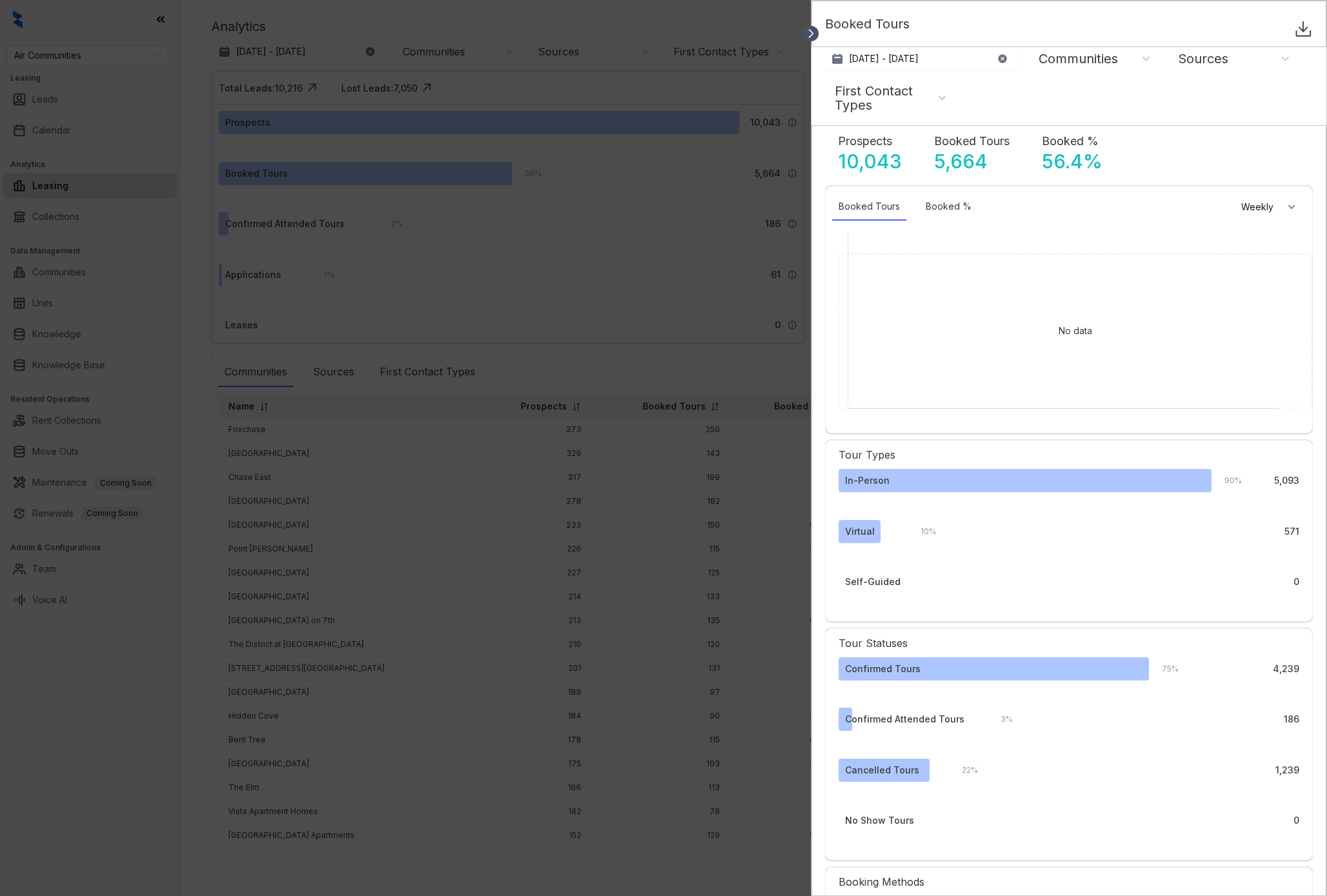  Describe the element at coordinates (1069, 882) in the screenshot. I see `div: Booking Methods` at that location.